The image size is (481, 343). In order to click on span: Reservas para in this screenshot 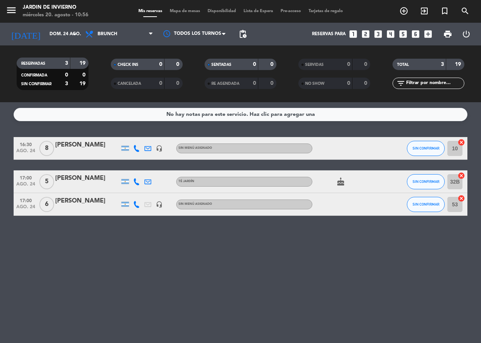, I will do `click(329, 34)`.